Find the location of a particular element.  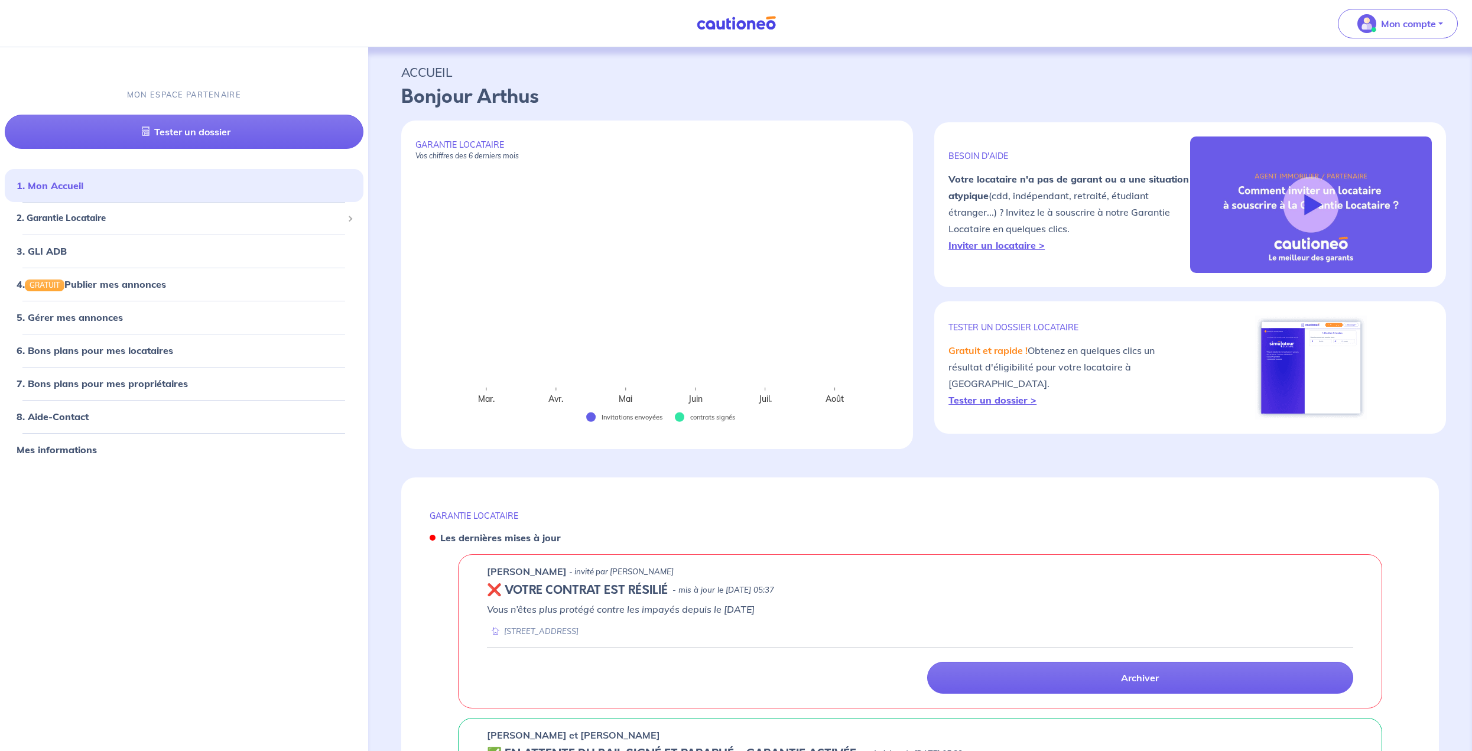

p: Bonjour Arthus is located at coordinates (920, 97).